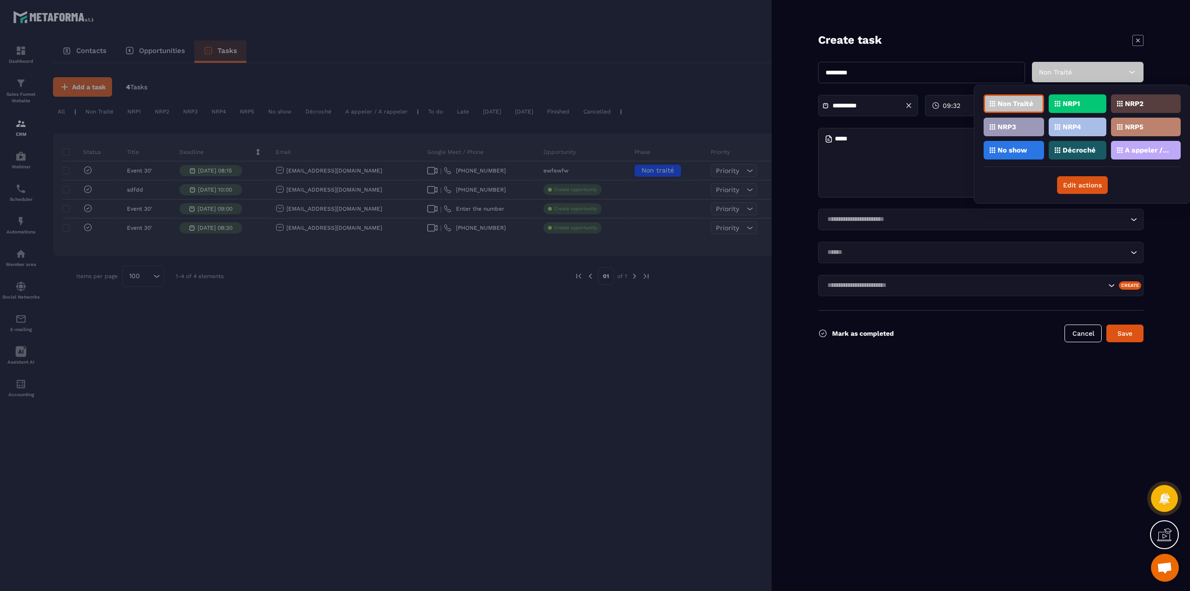 Image resolution: width=1190 pixels, height=591 pixels. I want to click on p: Mark as completed, so click(863, 333).